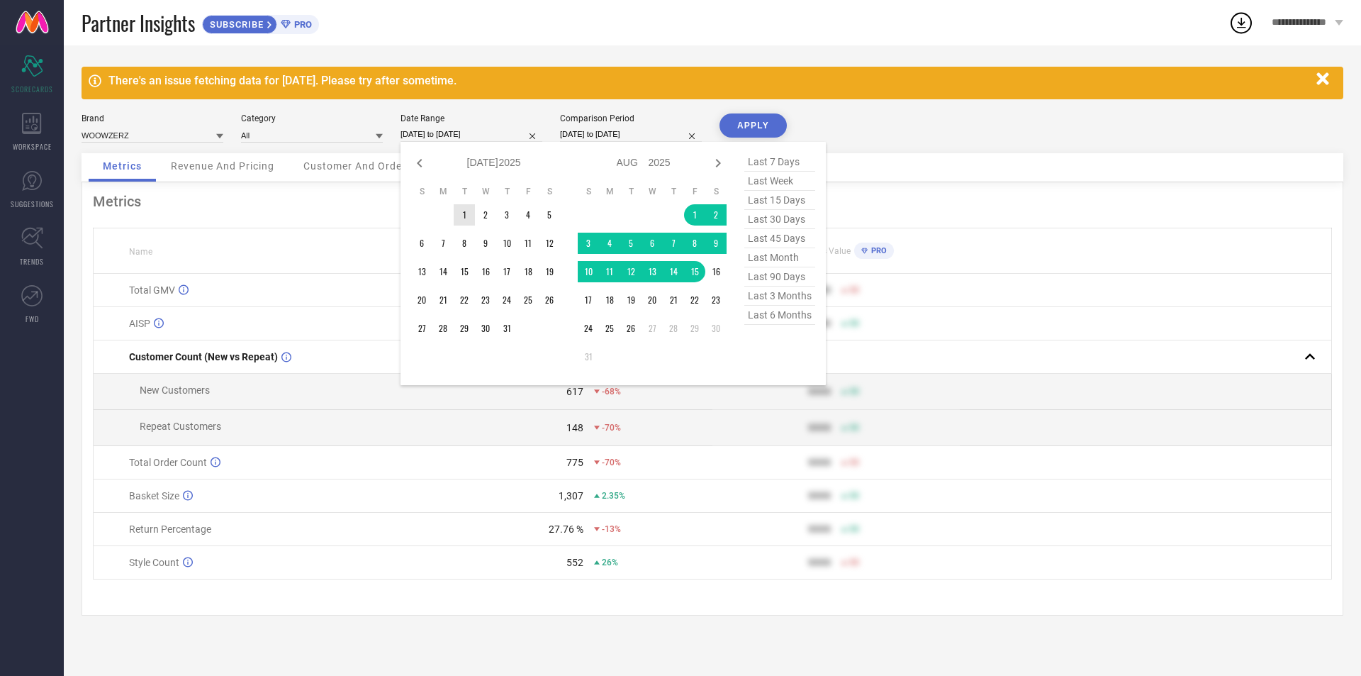 Image resolution: width=1361 pixels, height=676 pixels. What do you see at coordinates (674, 328) in the screenshot?
I see `td: Thu Aug 28 2025` at bounding box center [674, 328].